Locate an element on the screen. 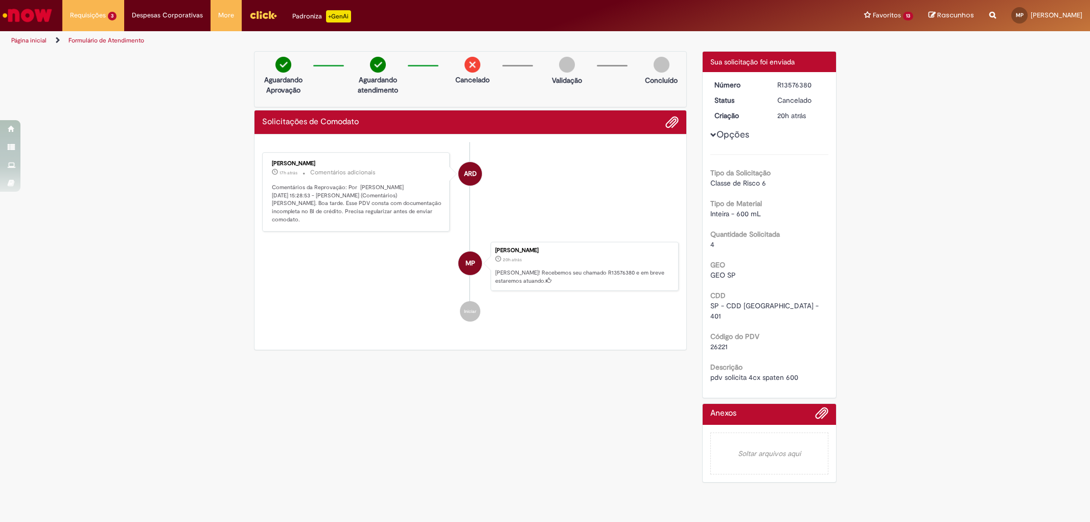 This screenshot has width=1090, height=522. dt: Número is located at coordinates (738, 85).